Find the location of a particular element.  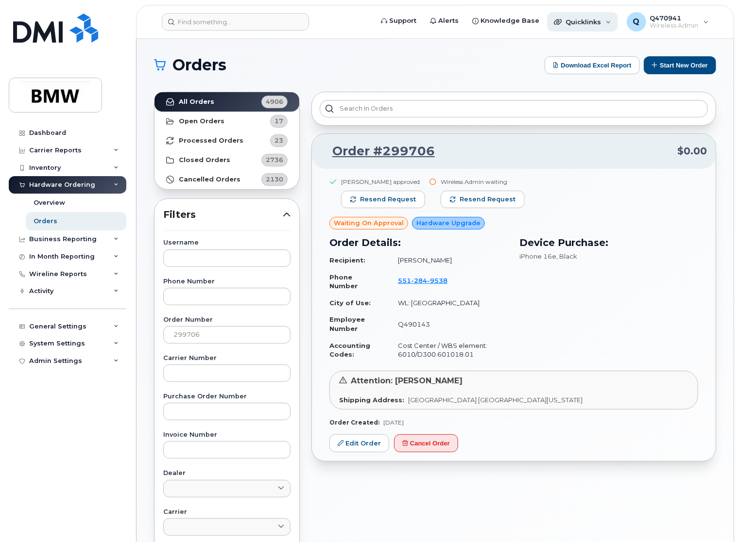

label: Purchase Order Number is located at coordinates (227, 397).